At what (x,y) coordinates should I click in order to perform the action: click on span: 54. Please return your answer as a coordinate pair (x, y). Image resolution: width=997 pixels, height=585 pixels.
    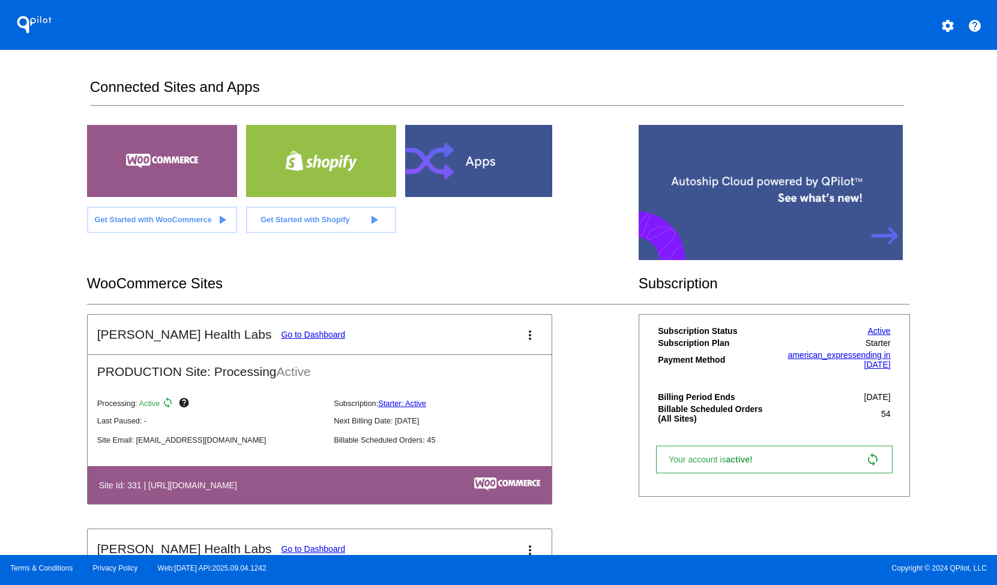
    Looking at the image, I should click on (886, 414).